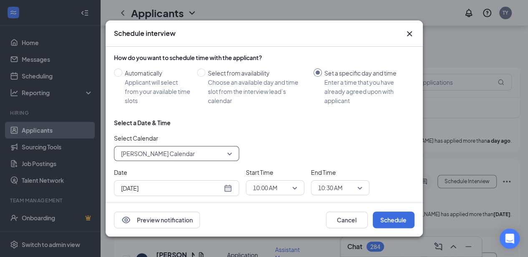 The width and height of the screenshot is (528, 257). I want to click on span: Start Time, so click(275, 172).